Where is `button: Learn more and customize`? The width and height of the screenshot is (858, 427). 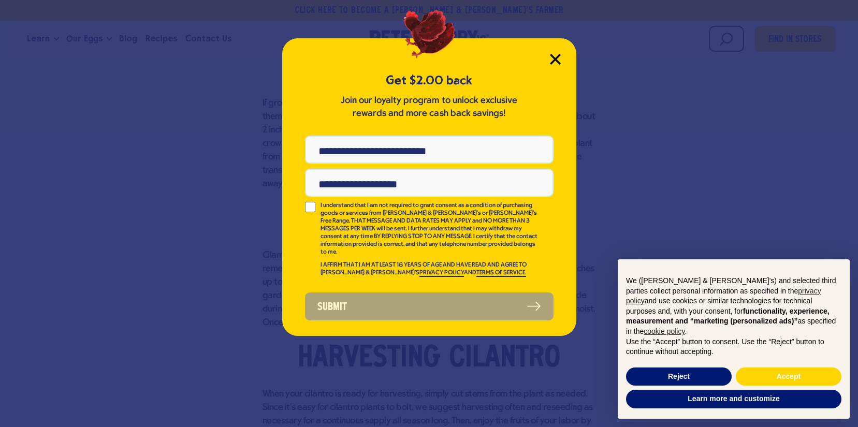 button: Learn more and customize is located at coordinates (734, 399).